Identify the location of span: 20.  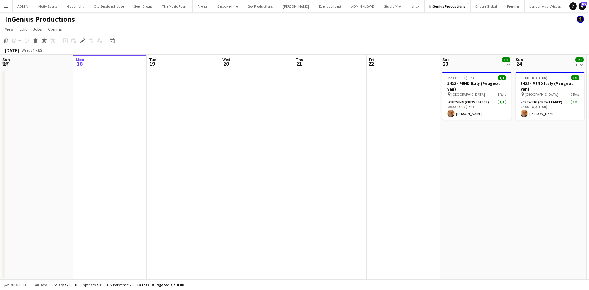
(226, 64).